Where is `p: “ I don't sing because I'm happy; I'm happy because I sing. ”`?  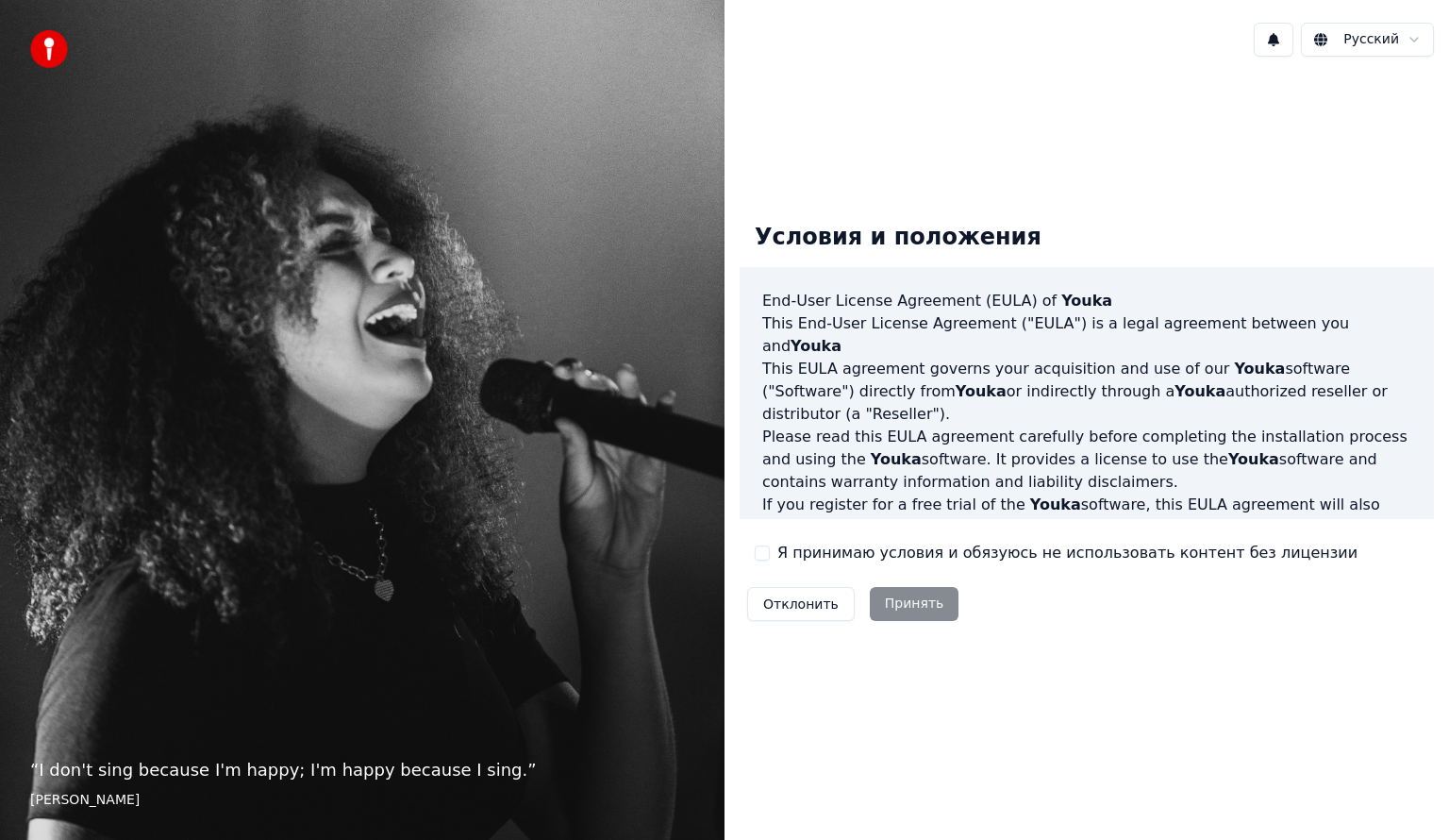 p: “ I don't sing because I'm happy; I'm happy because I sing. ” is located at coordinates (362, 770).